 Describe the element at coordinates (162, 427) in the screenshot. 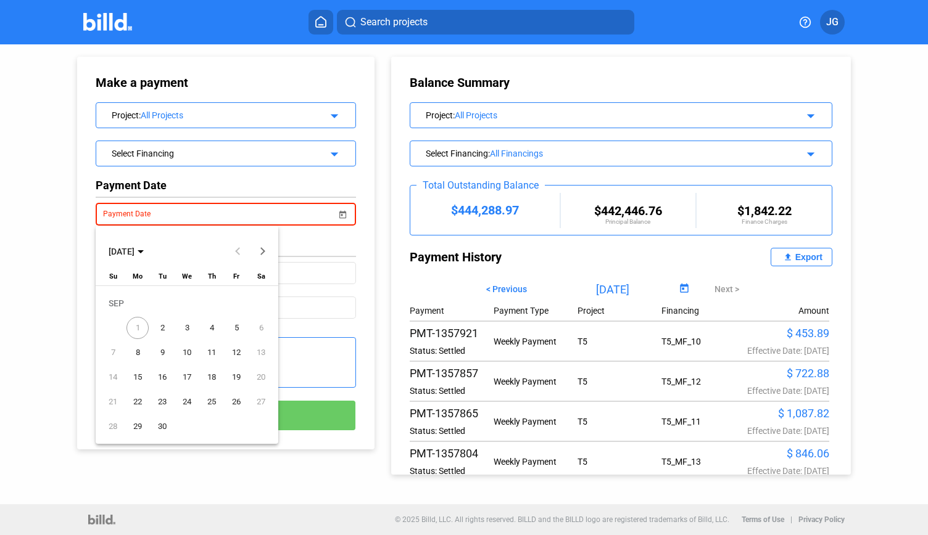

I see `span: 30` at that location.